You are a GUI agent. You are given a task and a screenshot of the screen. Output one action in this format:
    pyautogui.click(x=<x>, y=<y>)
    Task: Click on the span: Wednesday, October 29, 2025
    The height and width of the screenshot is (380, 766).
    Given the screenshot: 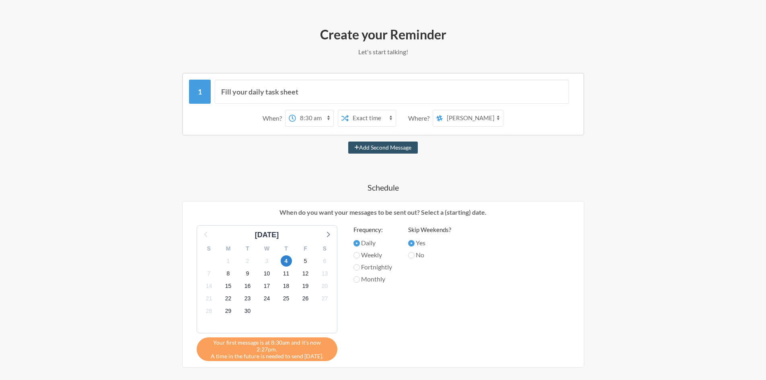 What is the action you would take?
    pyautogui.click(x=228, y=311)
    